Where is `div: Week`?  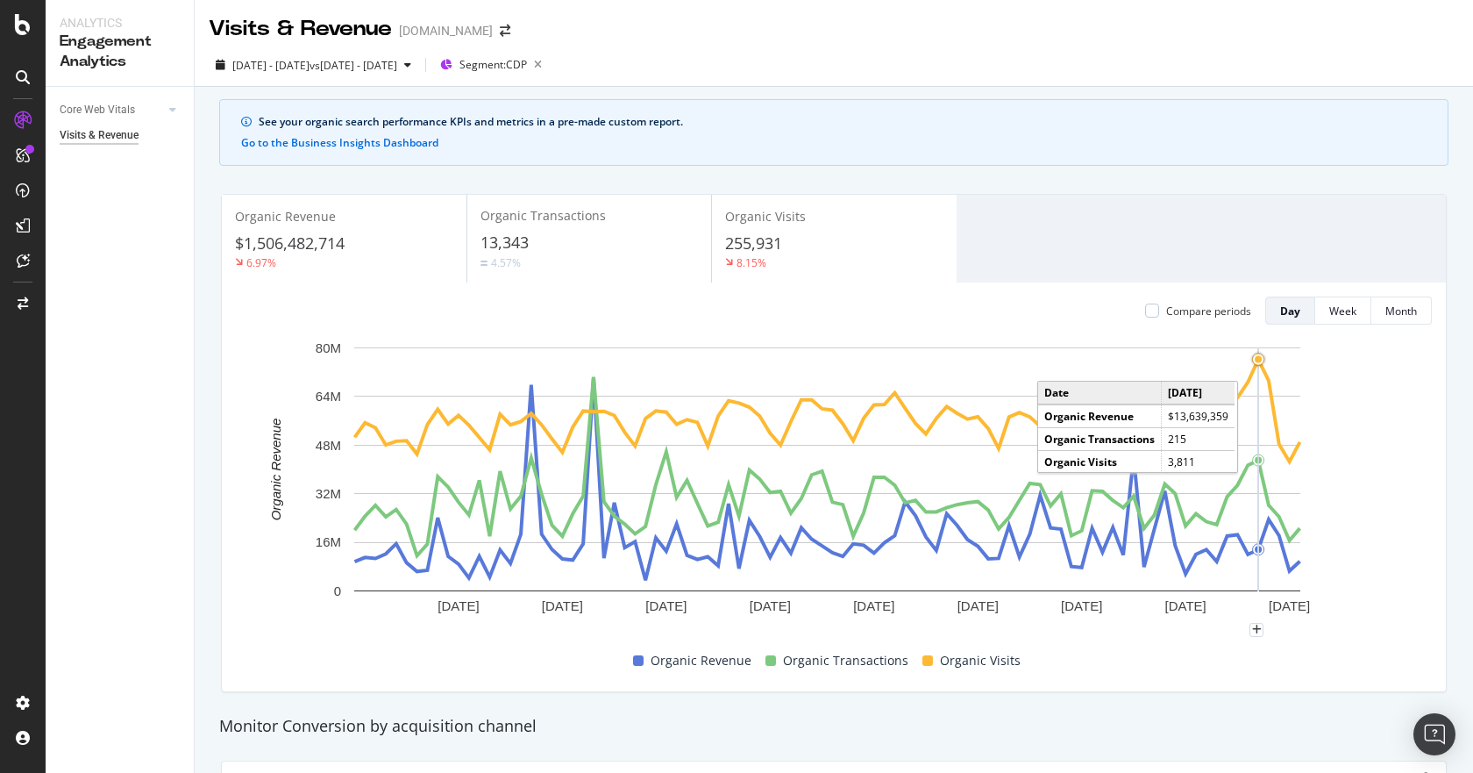
div: Week is located at coordinates (1343, 310).